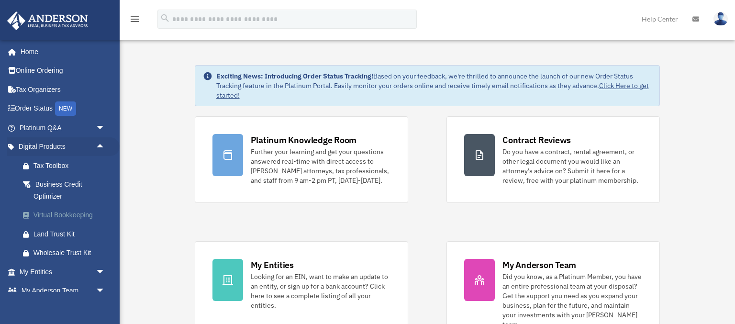  I want to click on a: Tax Toolbox, so click(66, 165).